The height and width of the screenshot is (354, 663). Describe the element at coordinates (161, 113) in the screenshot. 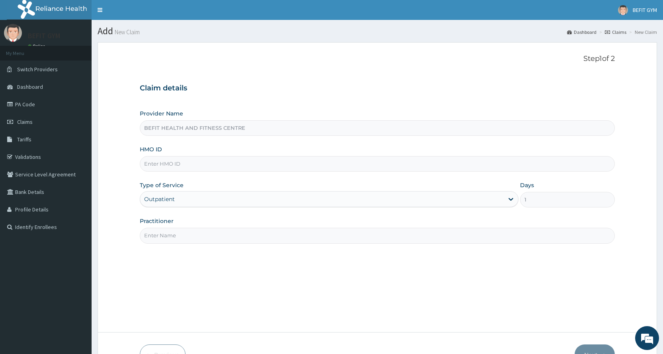

I see `label: Provider Name` at that location.